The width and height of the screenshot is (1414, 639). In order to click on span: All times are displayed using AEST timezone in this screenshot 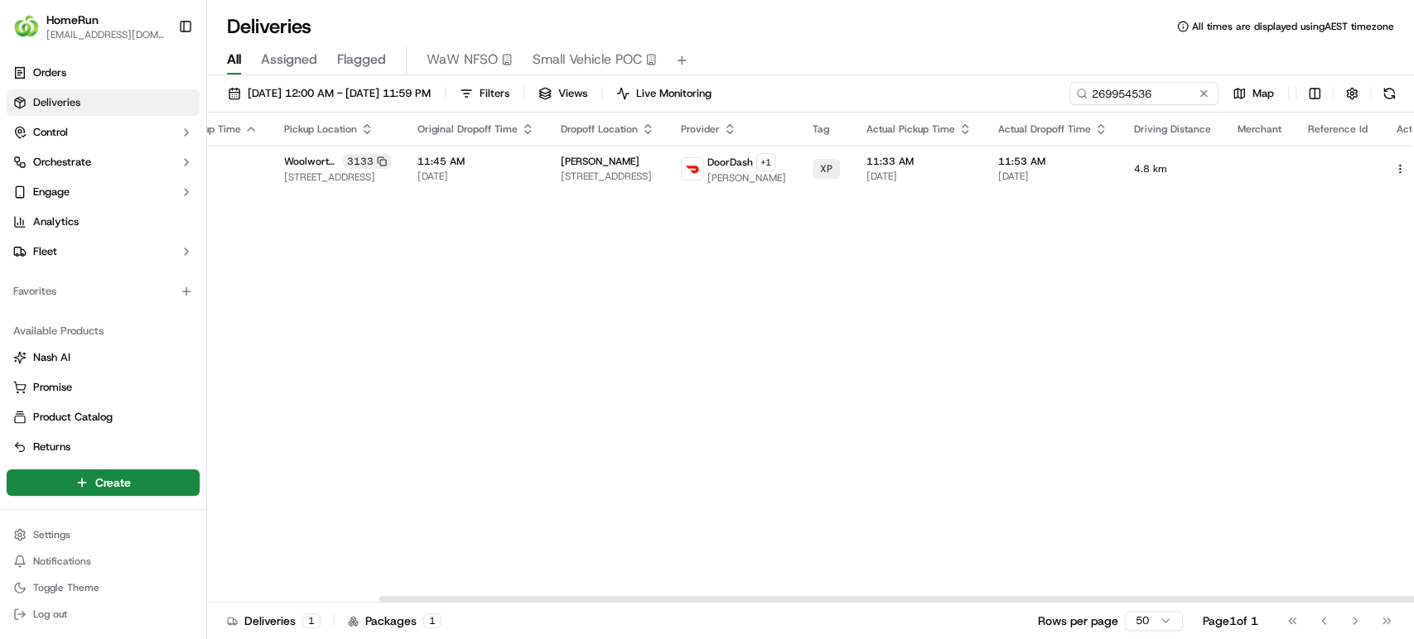, I will do `click(1293, 27)`.